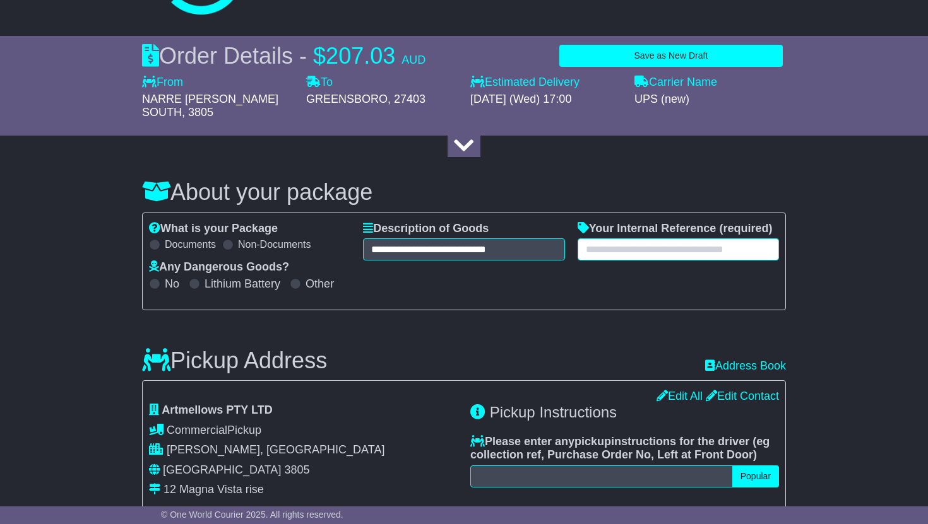 The image size is (928, 524). I want to click on span: GREENSBORO, so click(346, 99).